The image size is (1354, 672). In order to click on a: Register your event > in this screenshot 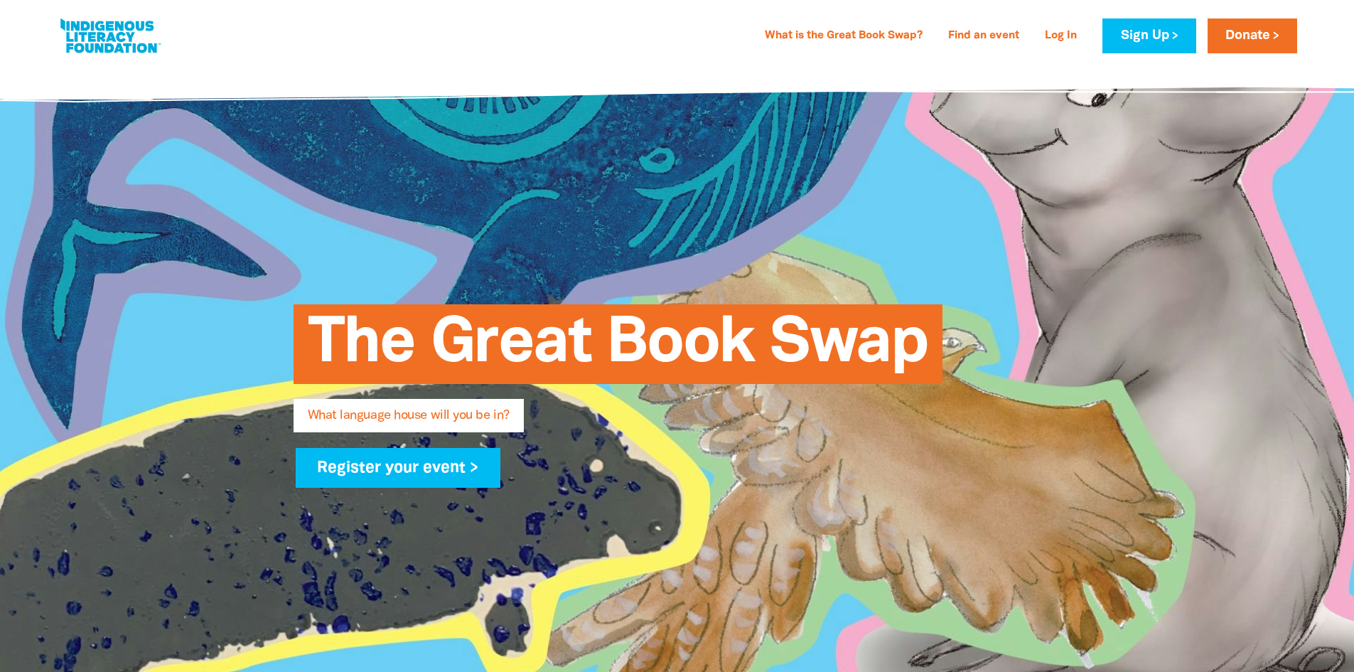, I will do `click(398, 468)`.